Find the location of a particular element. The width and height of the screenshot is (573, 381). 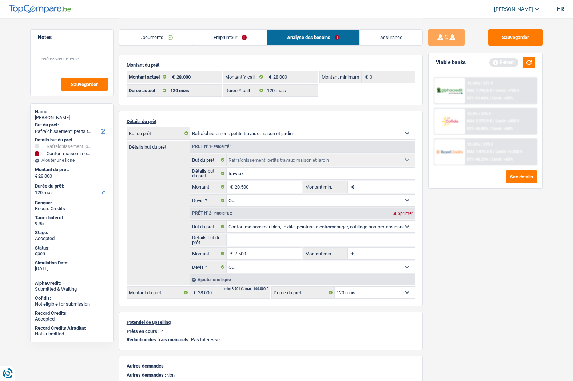

p: Autres demandes is located at coordinates (271, 365).